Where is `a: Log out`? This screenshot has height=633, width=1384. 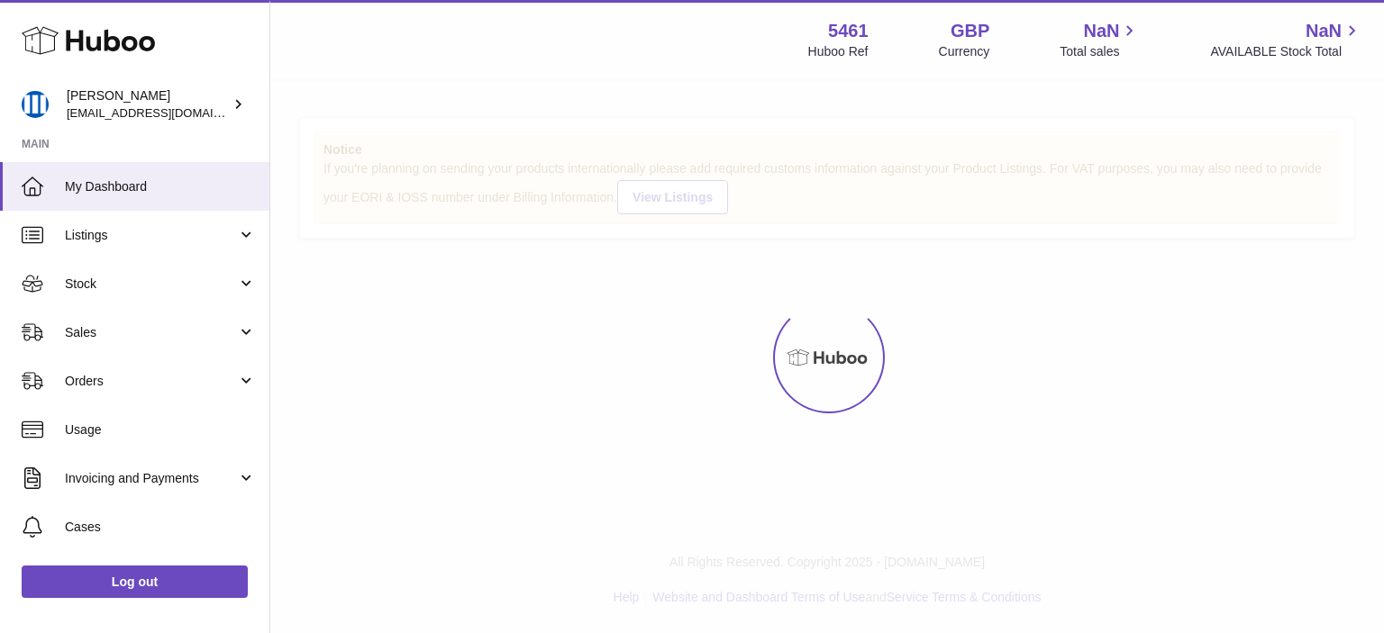
a: Log out is located at coordinates (134, 582).